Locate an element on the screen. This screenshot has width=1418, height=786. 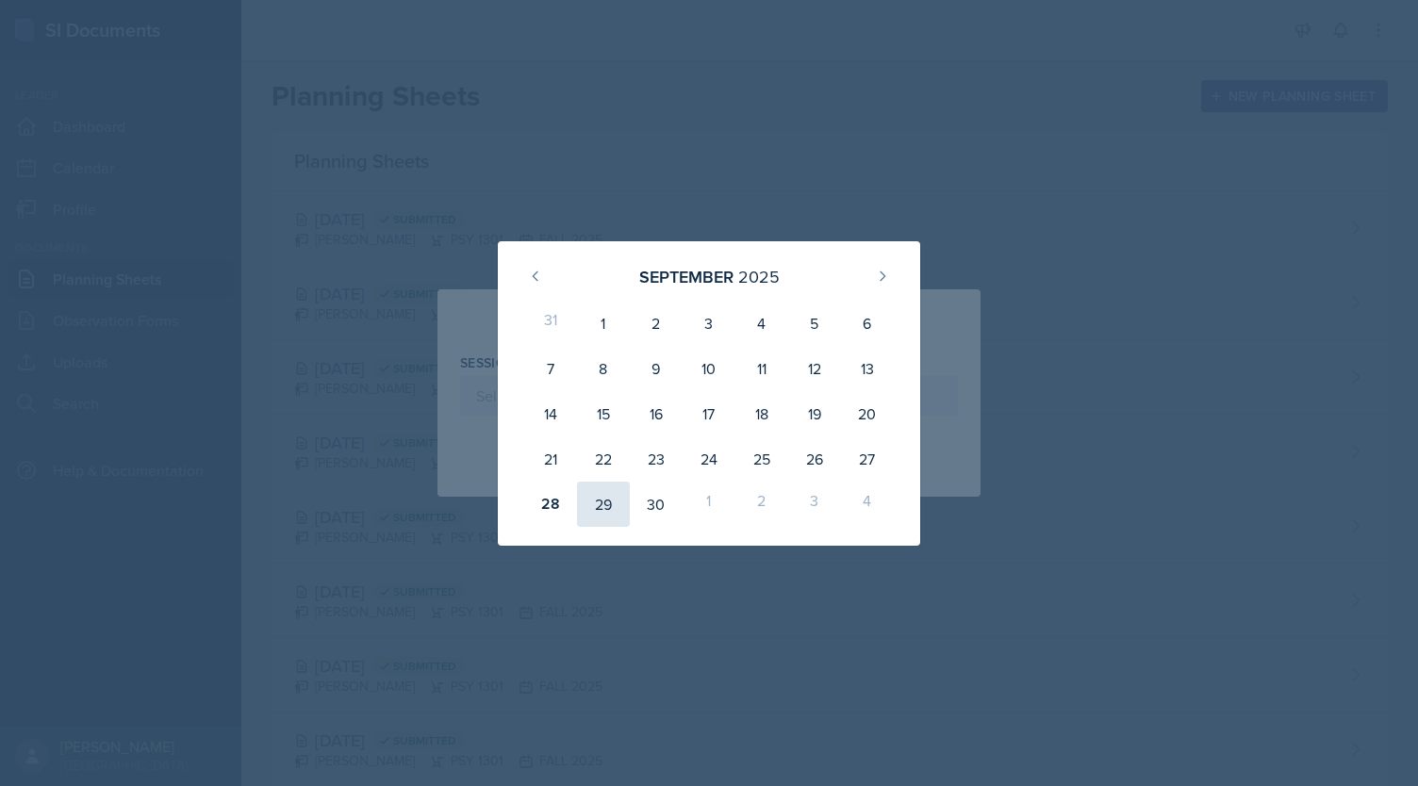
div: 8 is located at coordinates (603, 369).